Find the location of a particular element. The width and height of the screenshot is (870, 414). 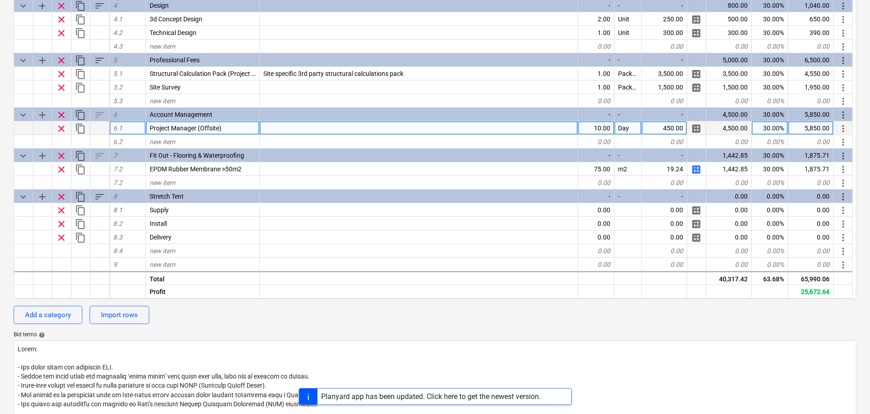

button: Import rows is located at coordinates (119, 315).